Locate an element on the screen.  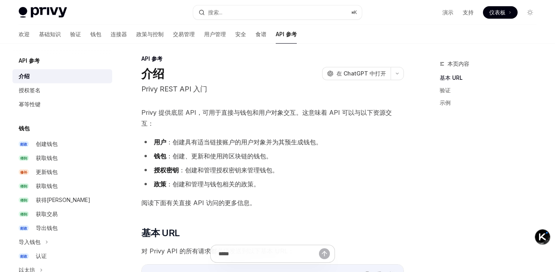
a: 政策与控制 is located at coordinates (150, 34).